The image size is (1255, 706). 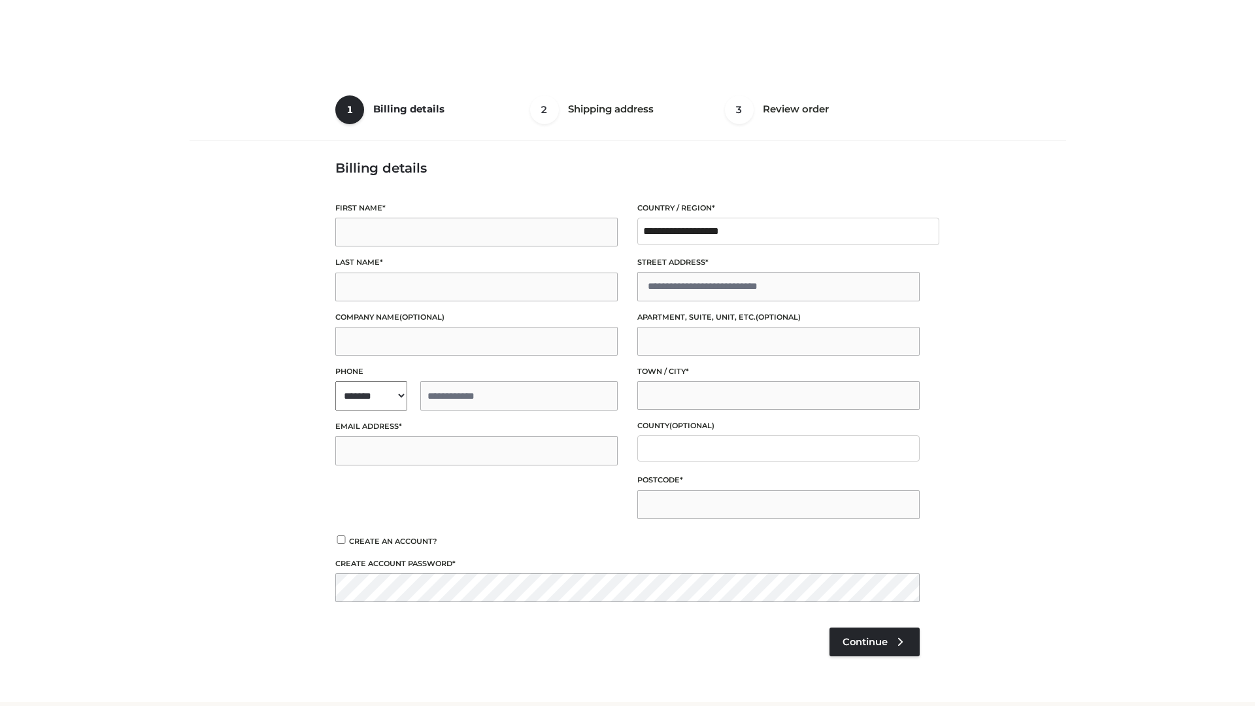 What do you see at coordinates (545, 110) in the screenshot?
I see `span: 2` at bounding box center [545, 110].